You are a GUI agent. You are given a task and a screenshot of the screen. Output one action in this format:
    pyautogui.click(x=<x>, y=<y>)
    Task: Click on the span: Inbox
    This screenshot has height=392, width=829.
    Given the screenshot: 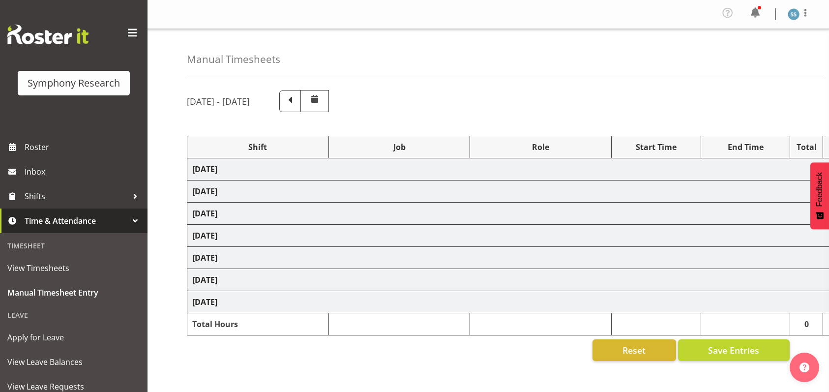 What is the action you would take?
    pyautogui.click(x=84, y=172)
    